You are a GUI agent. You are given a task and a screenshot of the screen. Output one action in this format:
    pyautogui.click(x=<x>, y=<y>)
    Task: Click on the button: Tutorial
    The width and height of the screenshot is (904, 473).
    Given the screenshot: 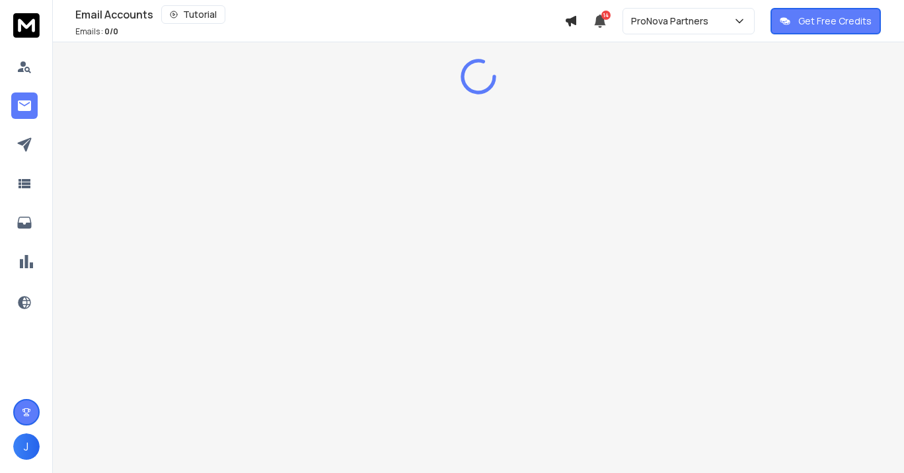 What is the action you would take?
    pyautogui.click(x=193, y=15)
    